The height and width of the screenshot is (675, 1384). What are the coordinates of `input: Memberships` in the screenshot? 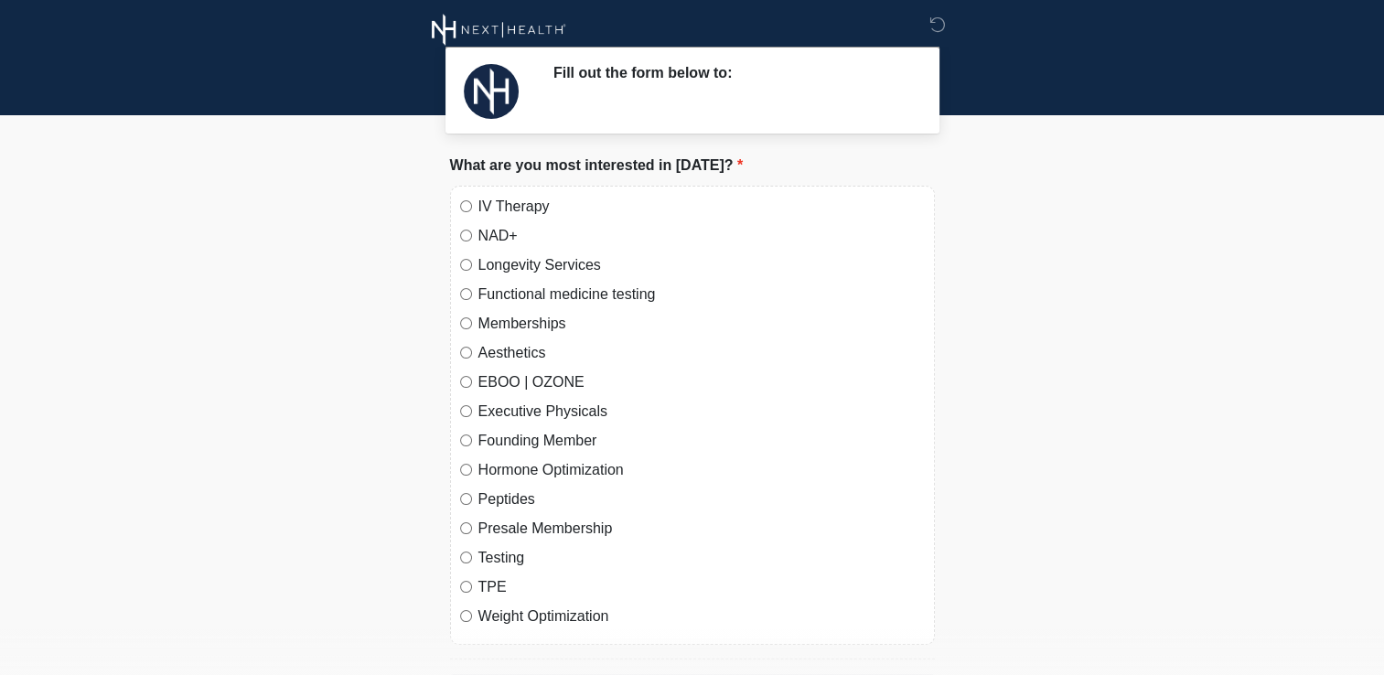 It's located at (466, 323).